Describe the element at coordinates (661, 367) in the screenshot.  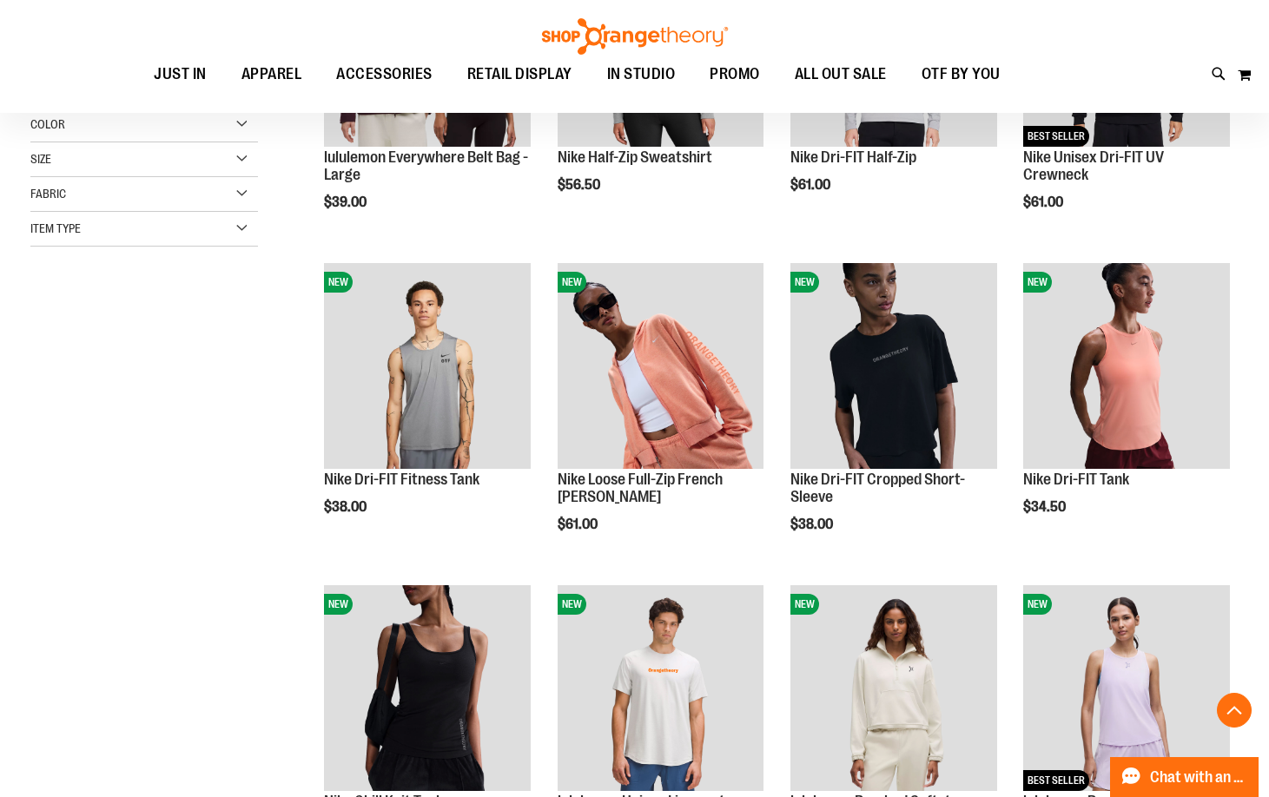
I see `a: Nike Loose Full-Zip French Terry HoodieNEW` at that location.